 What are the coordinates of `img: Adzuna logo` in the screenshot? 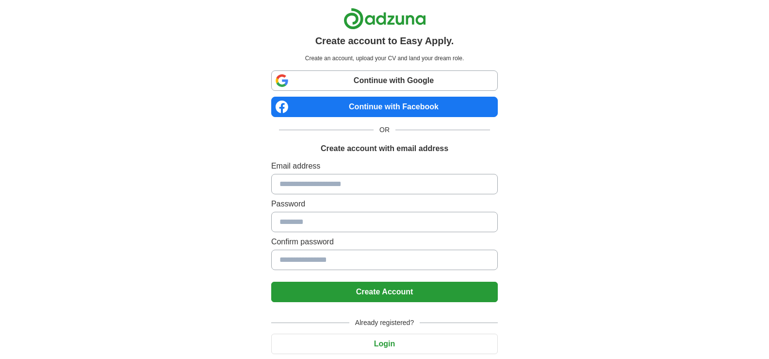 It's located at (385, 18).